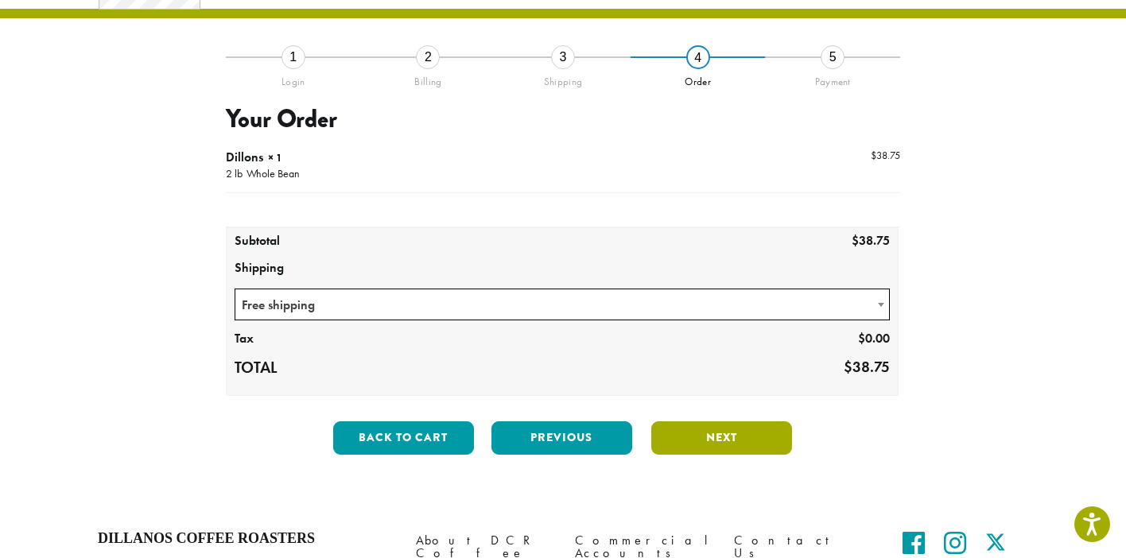 This screenshot has height=558, width=1126. What do you see at coordinates (562, 269) in the screenshot?
I see `th: Shipping` at bounding box center [562, 269].